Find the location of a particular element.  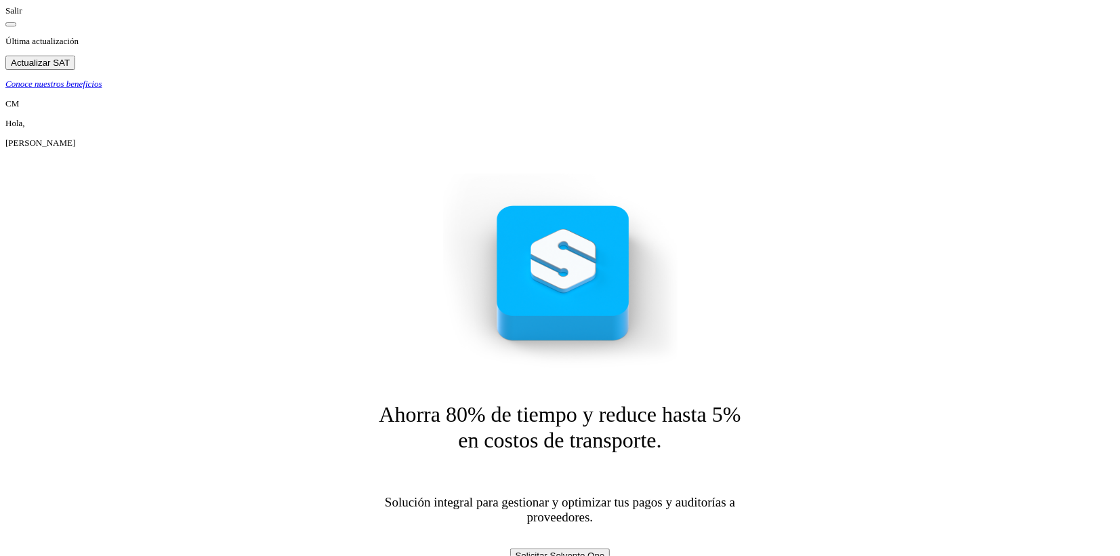

div: Salir is located at coordinates (560, 11).